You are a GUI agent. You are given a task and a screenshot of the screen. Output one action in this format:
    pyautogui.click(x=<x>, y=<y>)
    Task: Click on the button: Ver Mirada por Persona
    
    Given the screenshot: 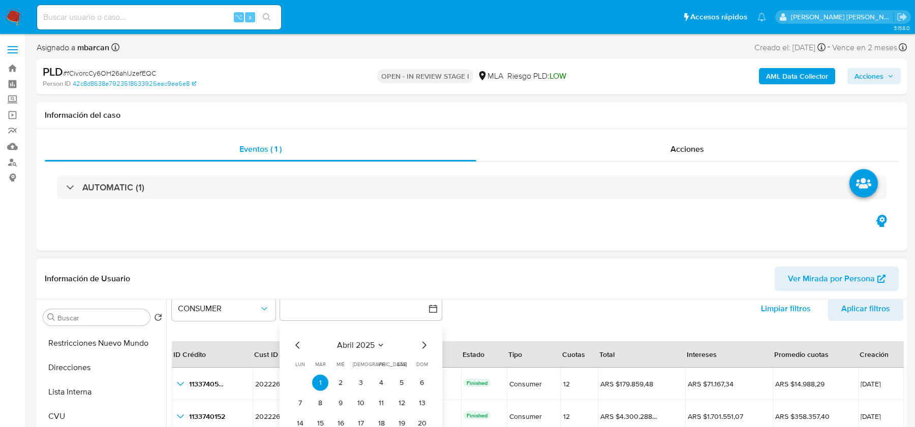 What is the action you would take?
    pyautogui.click(x=837, y=279)
    